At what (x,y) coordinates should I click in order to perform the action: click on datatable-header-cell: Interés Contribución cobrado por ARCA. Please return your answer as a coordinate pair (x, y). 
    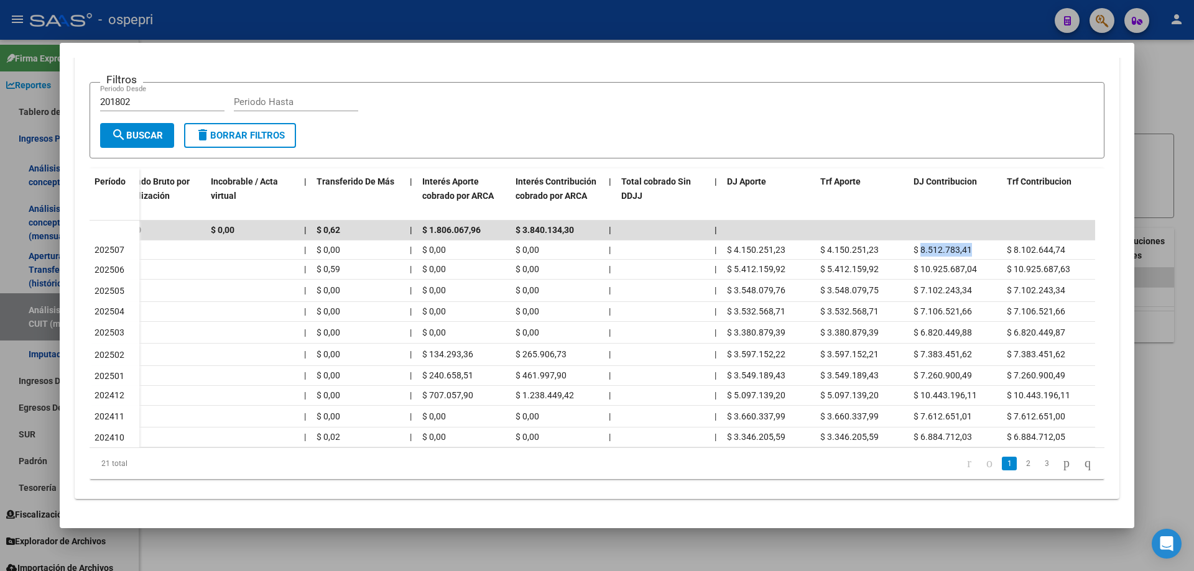
    Looking at the image, I should click on (557, 196).